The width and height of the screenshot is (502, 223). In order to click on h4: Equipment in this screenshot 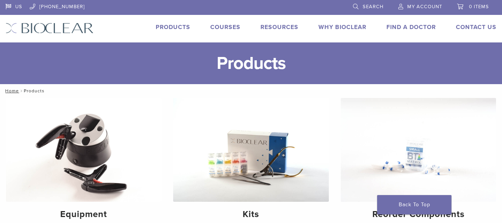, I will do `click(84, 214)`.